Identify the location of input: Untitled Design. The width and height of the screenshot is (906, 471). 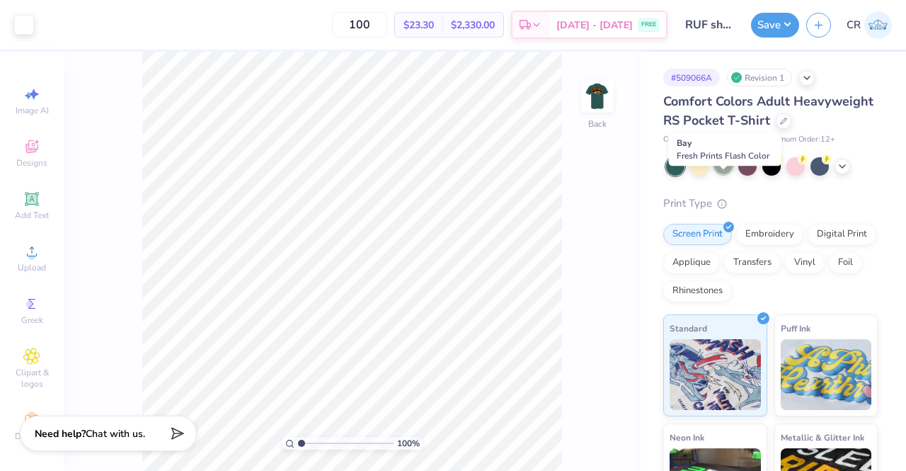
(709, 25).